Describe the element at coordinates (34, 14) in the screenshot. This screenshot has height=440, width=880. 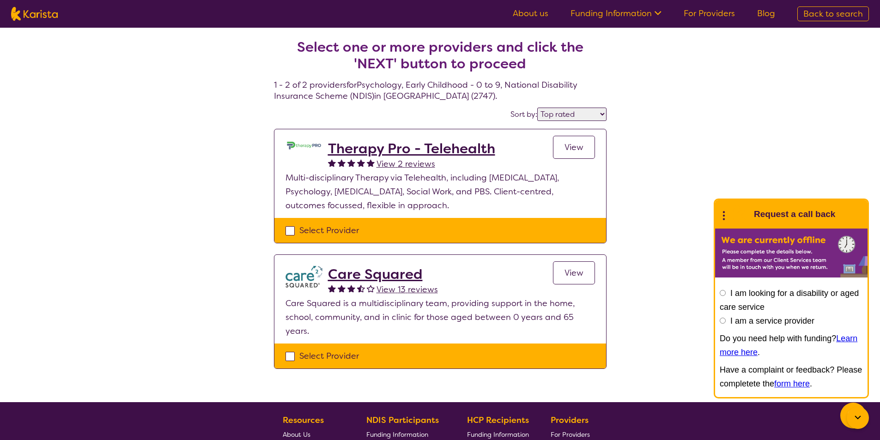
I see `img: Karista logo` at that location.